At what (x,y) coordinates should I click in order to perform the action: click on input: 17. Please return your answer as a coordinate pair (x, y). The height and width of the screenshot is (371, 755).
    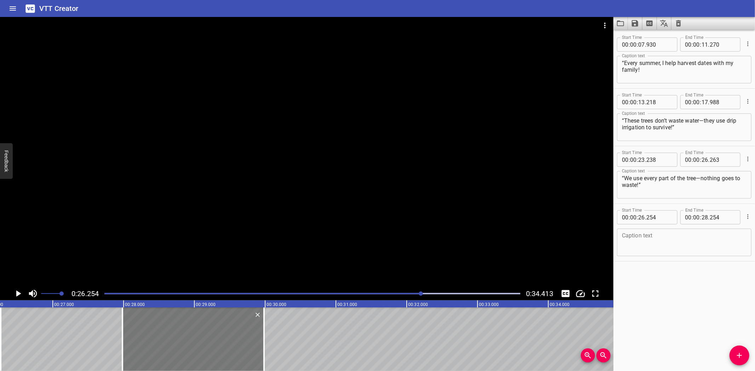
    Looking at the image, I should click on (704, 102).